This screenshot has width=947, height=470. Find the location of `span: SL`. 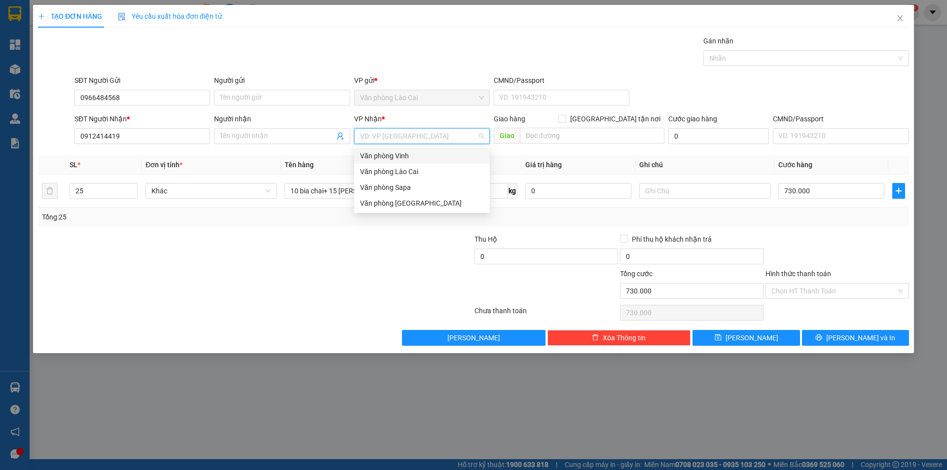

span: SL is located at coordinates (73, 165).